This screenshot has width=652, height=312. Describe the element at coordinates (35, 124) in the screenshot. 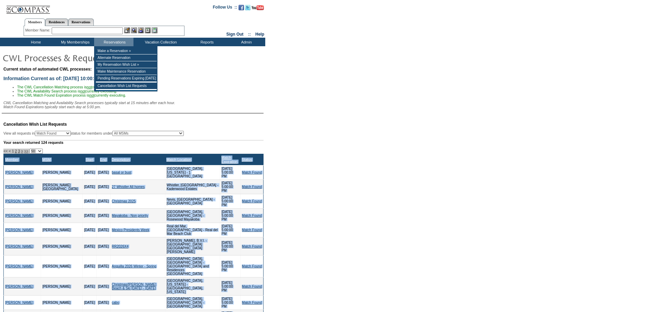

I see `span: Cancellation Wish List Requests` at that location.